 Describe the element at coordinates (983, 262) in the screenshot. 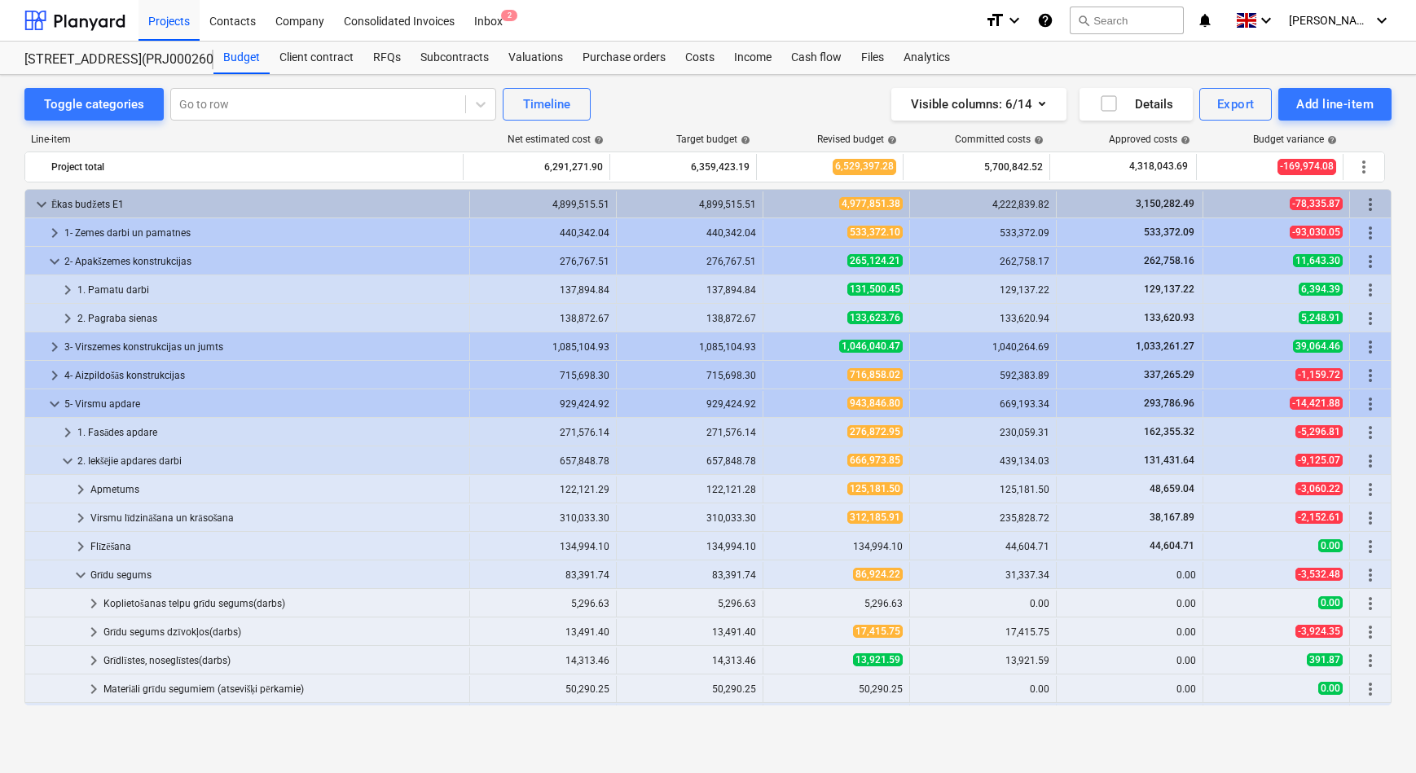

I see `div: 262,758.17` at that location.